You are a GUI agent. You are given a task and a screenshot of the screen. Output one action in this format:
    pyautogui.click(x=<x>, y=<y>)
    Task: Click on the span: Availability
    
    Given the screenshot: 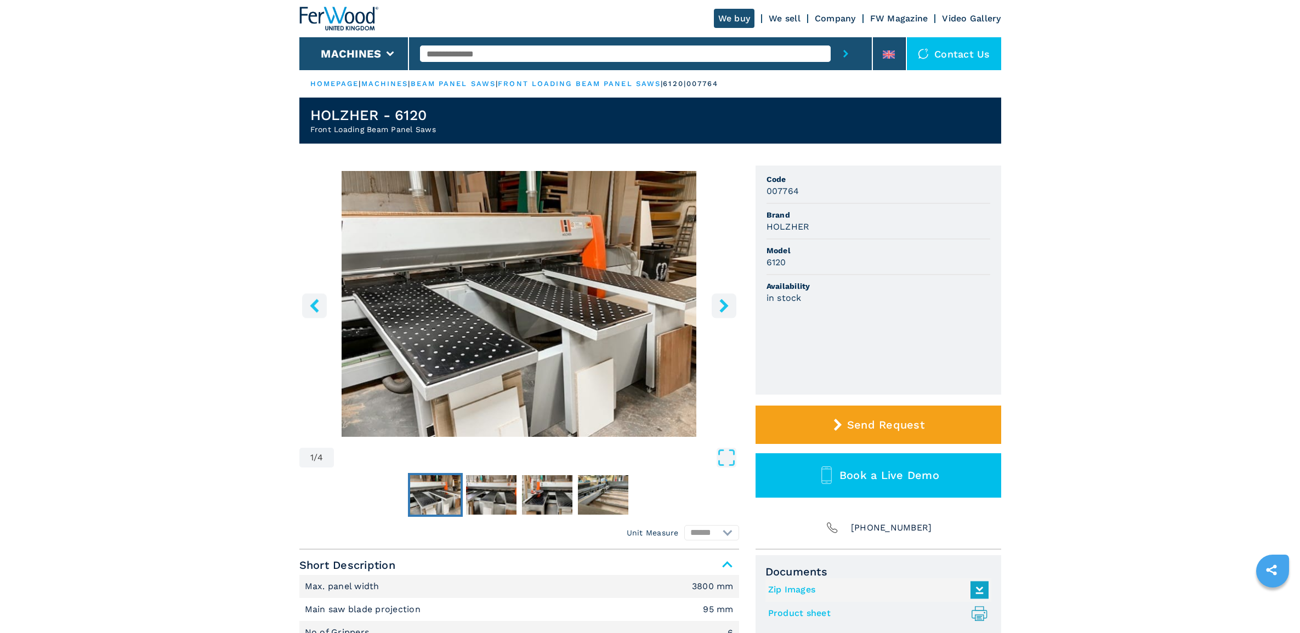 What is the action you would take?
    pyautogui.click(x=879, y=286)
    